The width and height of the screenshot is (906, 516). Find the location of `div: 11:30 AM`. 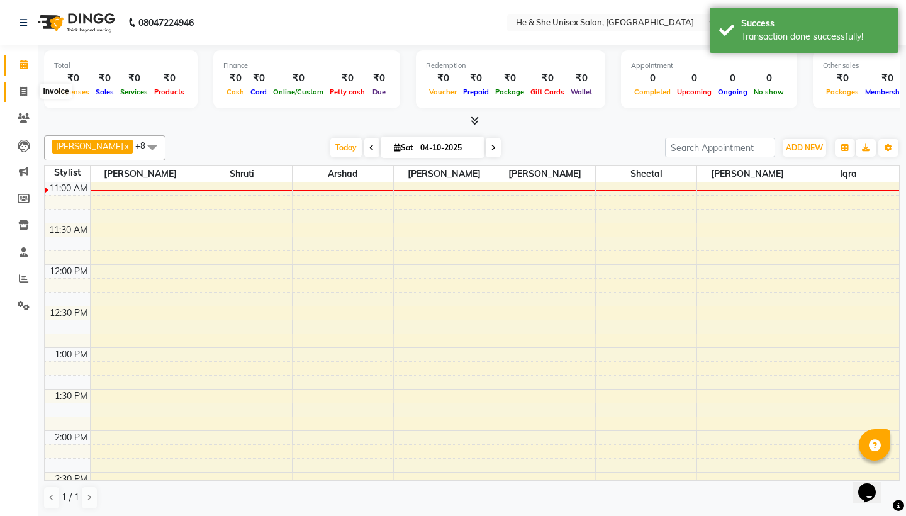

div: 11:30 AM is located at coordinates (68, 230).